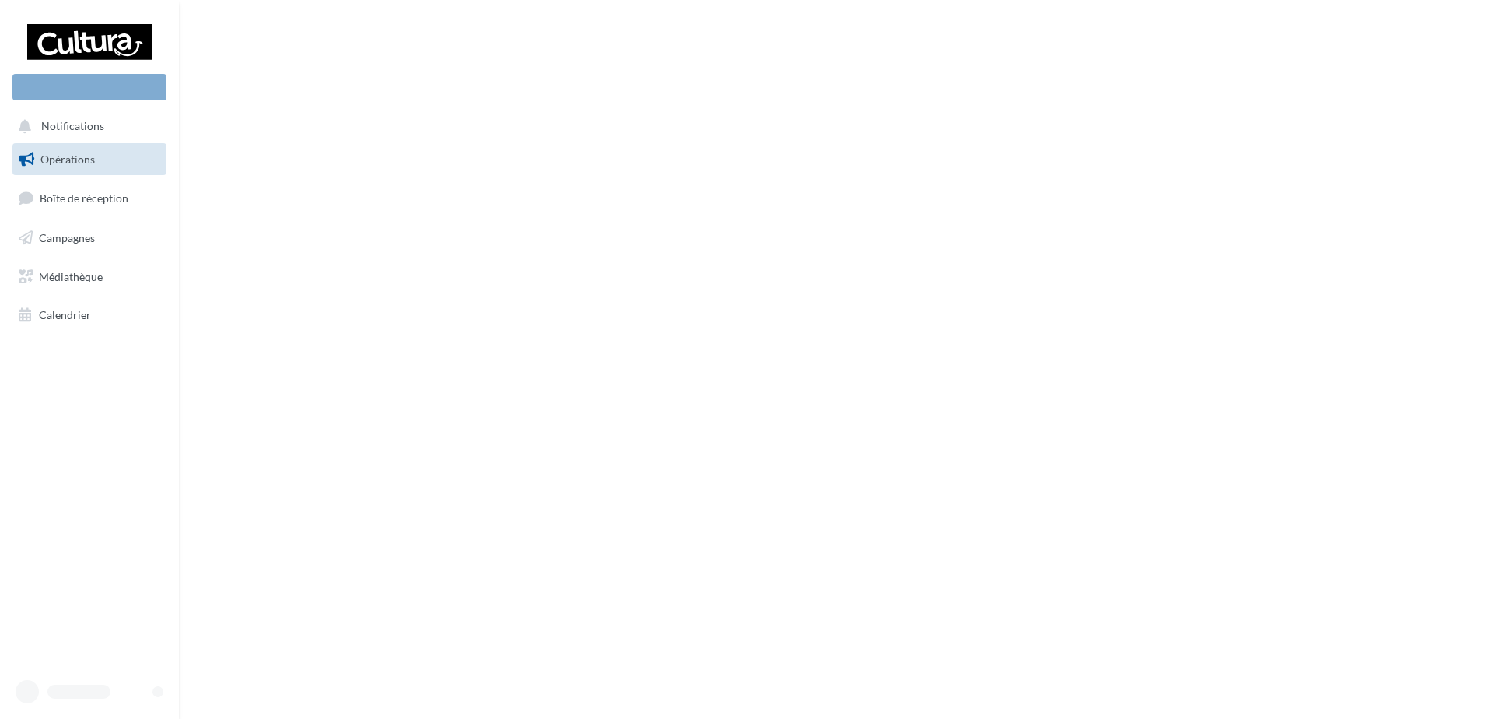 The image size is (1487, 719). What do you see at coordinates (89, 87) in the screenshot?
I see `div: Nouvelle campagne` at bounding box center [89, 87].